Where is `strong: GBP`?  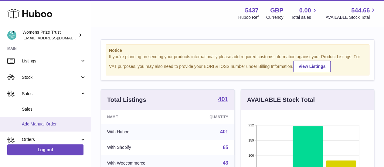 strong: GBP is located at coordinates (277, 10).